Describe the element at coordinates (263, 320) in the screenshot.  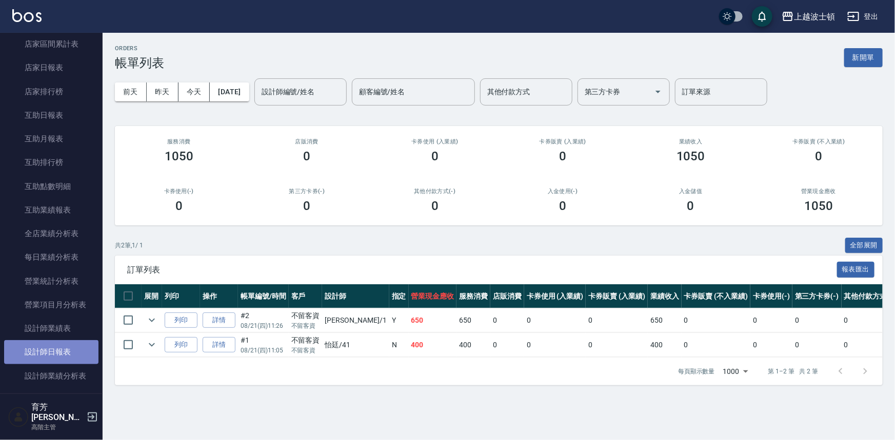
I see `td: #2` at that location.